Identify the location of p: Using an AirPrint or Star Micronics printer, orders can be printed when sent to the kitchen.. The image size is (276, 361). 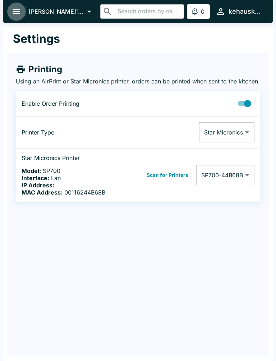
(138, 81).